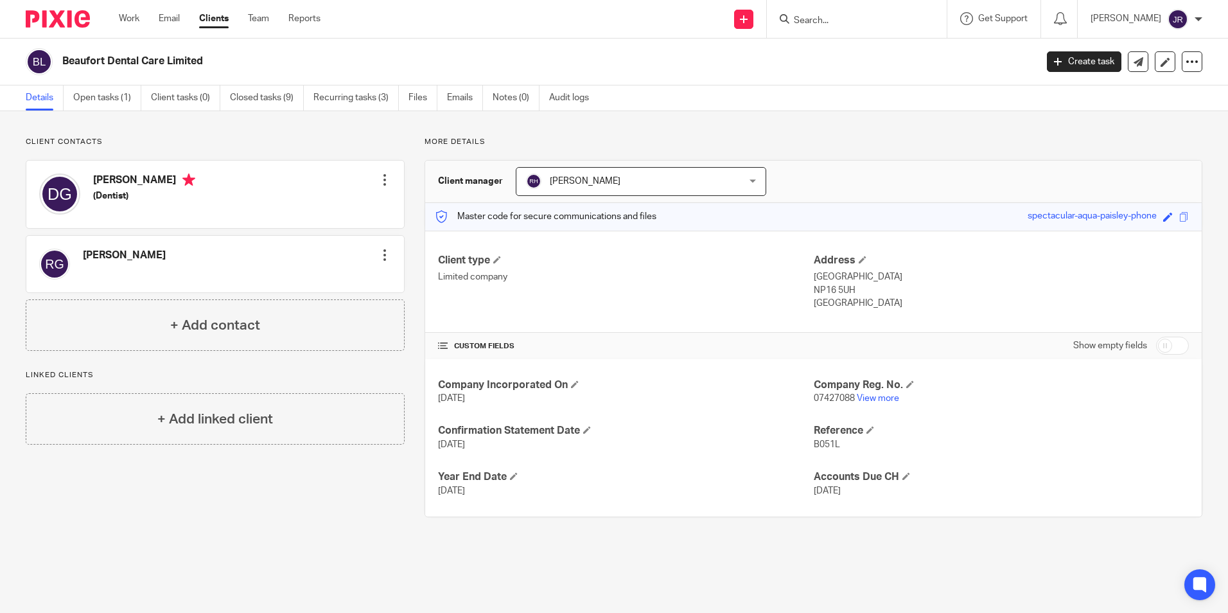 This screenshot has width=1228, height=613. I want to click on label: Show empty fields, so click(1110, 346).